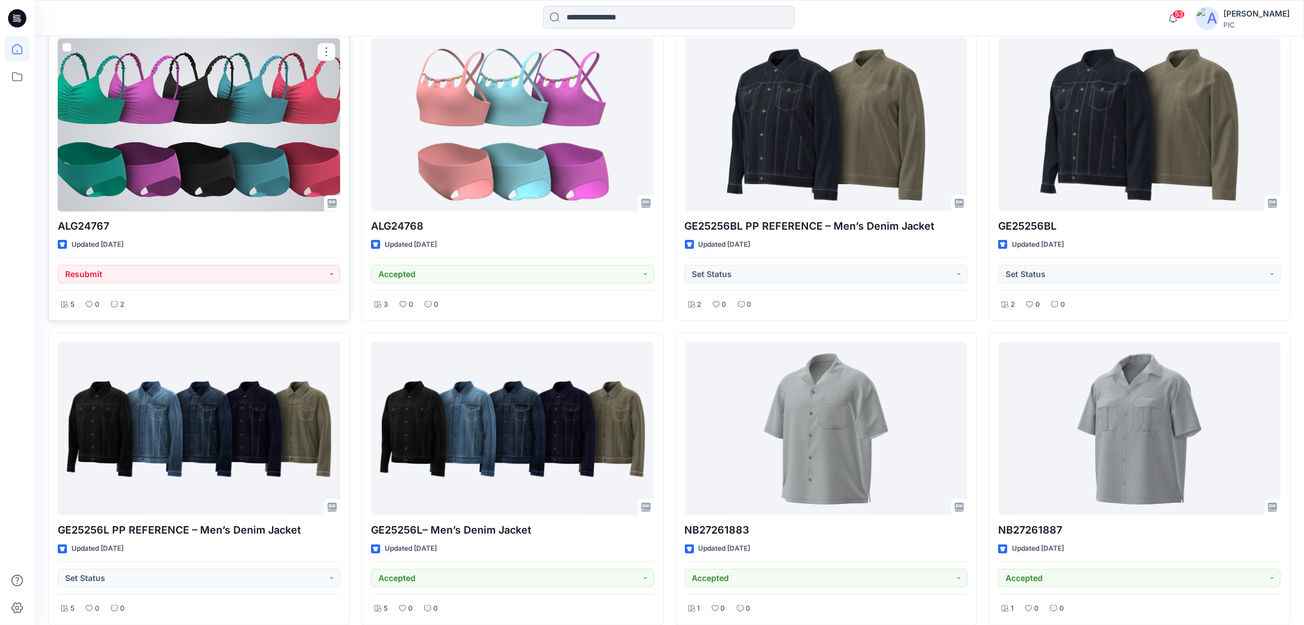 The image size is (1304, 625). Describe the element at coordinates (1139, 530) in the screenshot. I see `p: NB27261887` at that location.